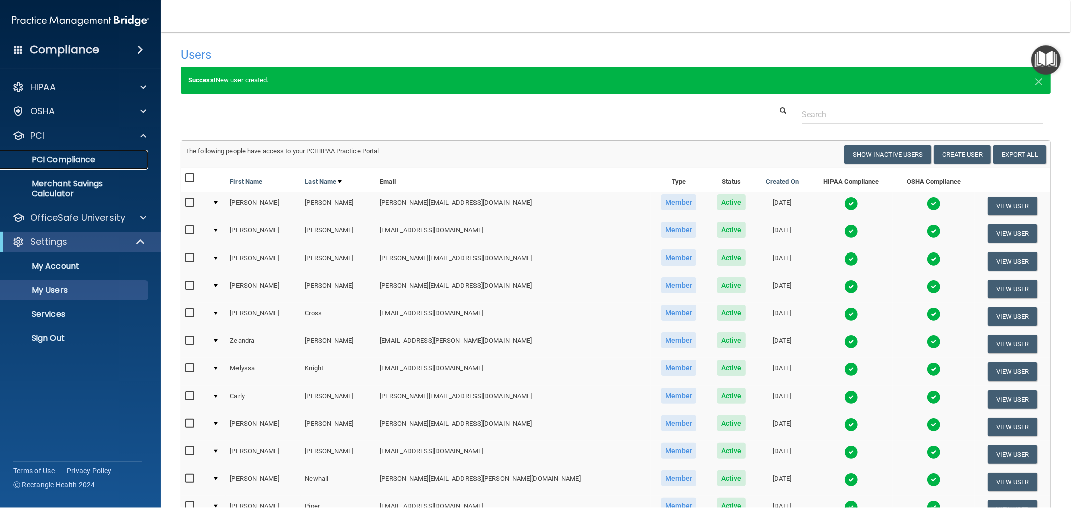 The height and width of the screenshot is (508, 1071). What do you see at coordinates (338, 482) in the screenshot?
I see `td: Newhall` at bounding box center [338, 482].